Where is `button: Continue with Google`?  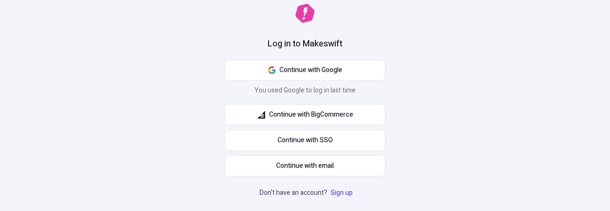 button: Continue with Google is located at coordinates (305, 70).